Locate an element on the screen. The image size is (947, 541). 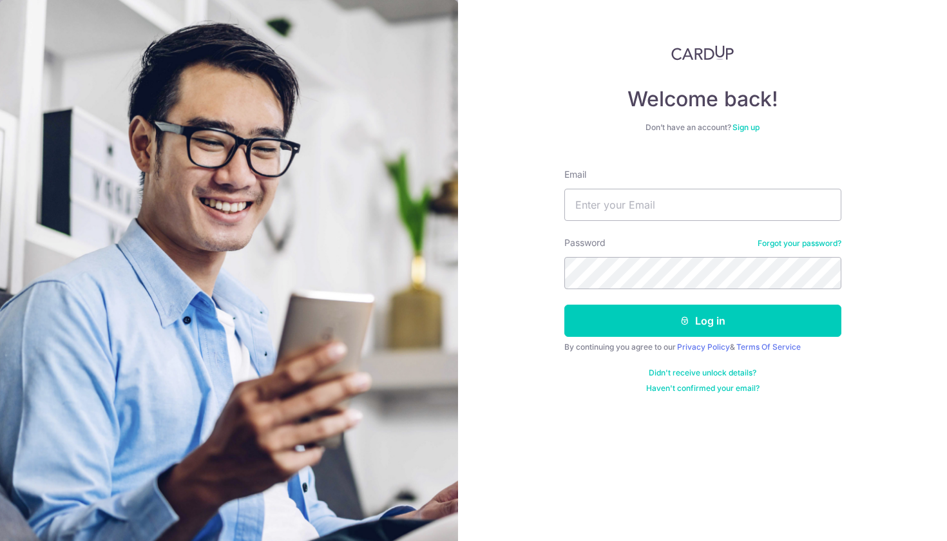
a: Forgot your password? is located at coordinates (800, 244).